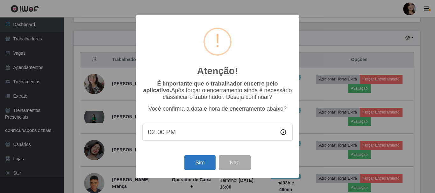  What do you see at coordinates (218, 109) in the screenshot?
I see `p: Você confirma a data e hora de encerramento abaixo?` at bounding box center [218, 109].